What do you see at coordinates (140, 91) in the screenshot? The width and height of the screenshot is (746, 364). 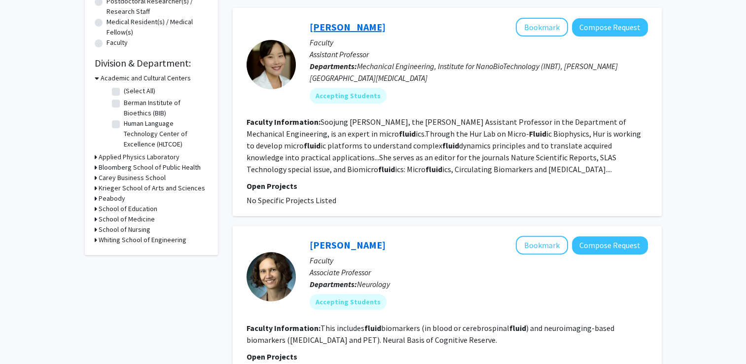 I see `label: (Select All)` at bounding box center [140, 91].